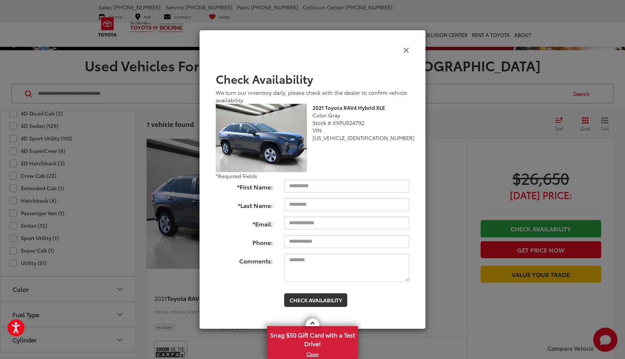 Image resolution: width=625 pixels, height=359 pixels. I want to click on span: Stock #:, so click(322, 123).